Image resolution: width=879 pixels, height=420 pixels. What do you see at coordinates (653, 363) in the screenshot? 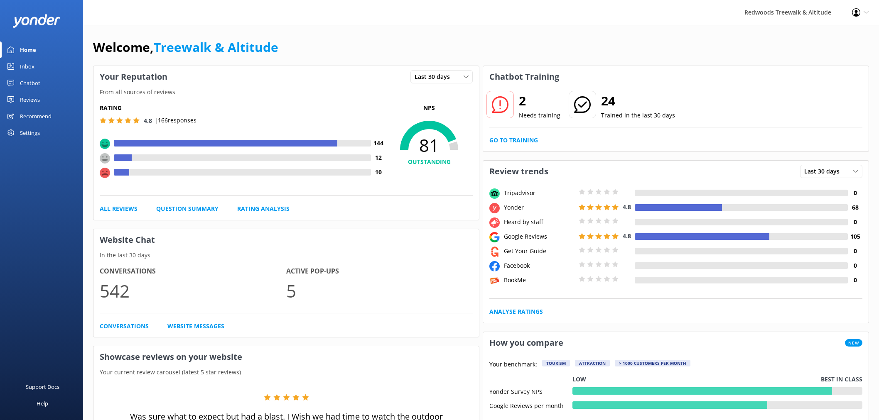
I see `div: > 1000 customers per month` at bounding box center [653, 363].